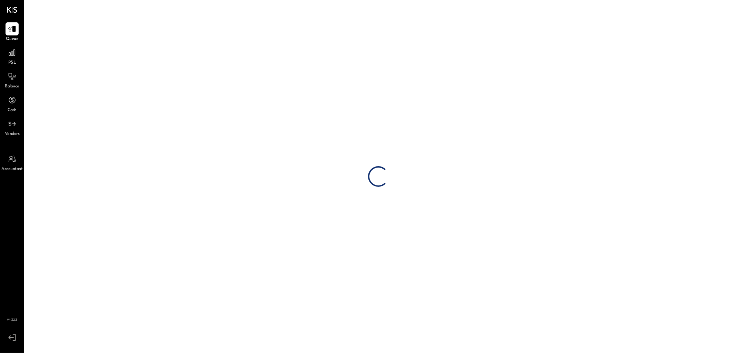 Image resolution: width=732 pixels, height=353 pixels. What do you see at coordinates (12, 39) in the screenshot?
I see `span: Queue` at bounding box center [12, 39].